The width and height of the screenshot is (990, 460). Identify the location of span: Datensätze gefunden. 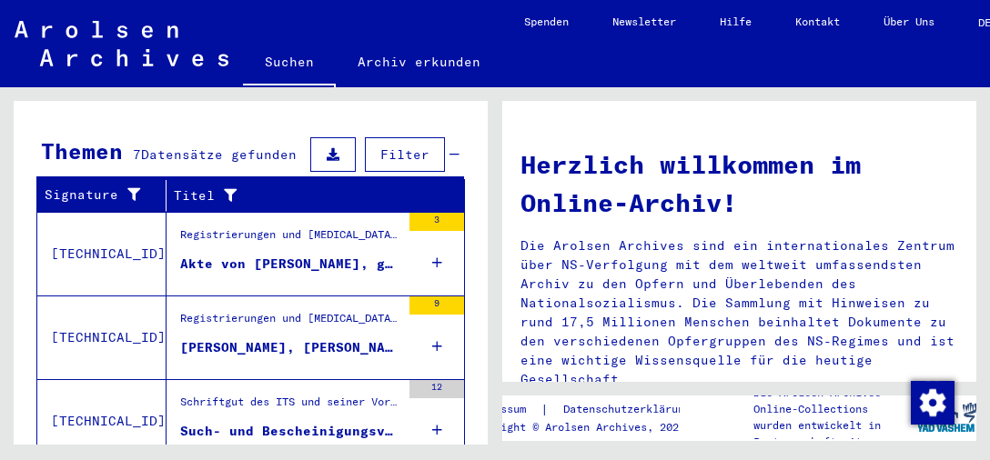
(218, 155).